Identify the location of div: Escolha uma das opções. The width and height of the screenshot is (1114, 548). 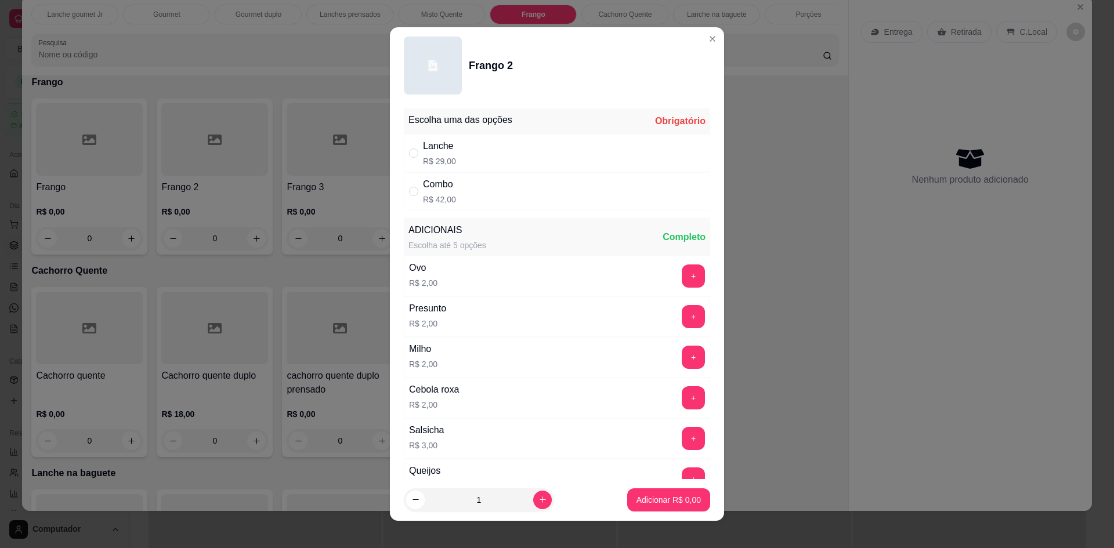
(460, 120).